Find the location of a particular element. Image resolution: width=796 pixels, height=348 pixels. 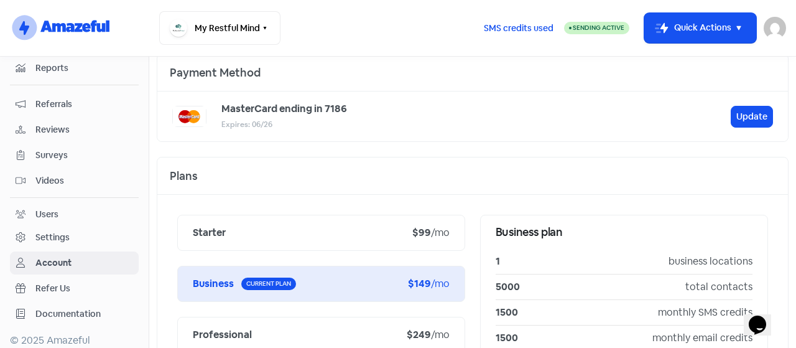

div: Payment Method is located at coordinates (473, 73).